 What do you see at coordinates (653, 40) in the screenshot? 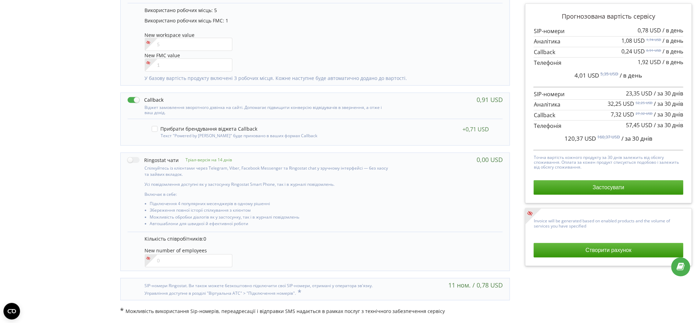
I see `sup: 1,74 USD` at bounding box center [653, 40].